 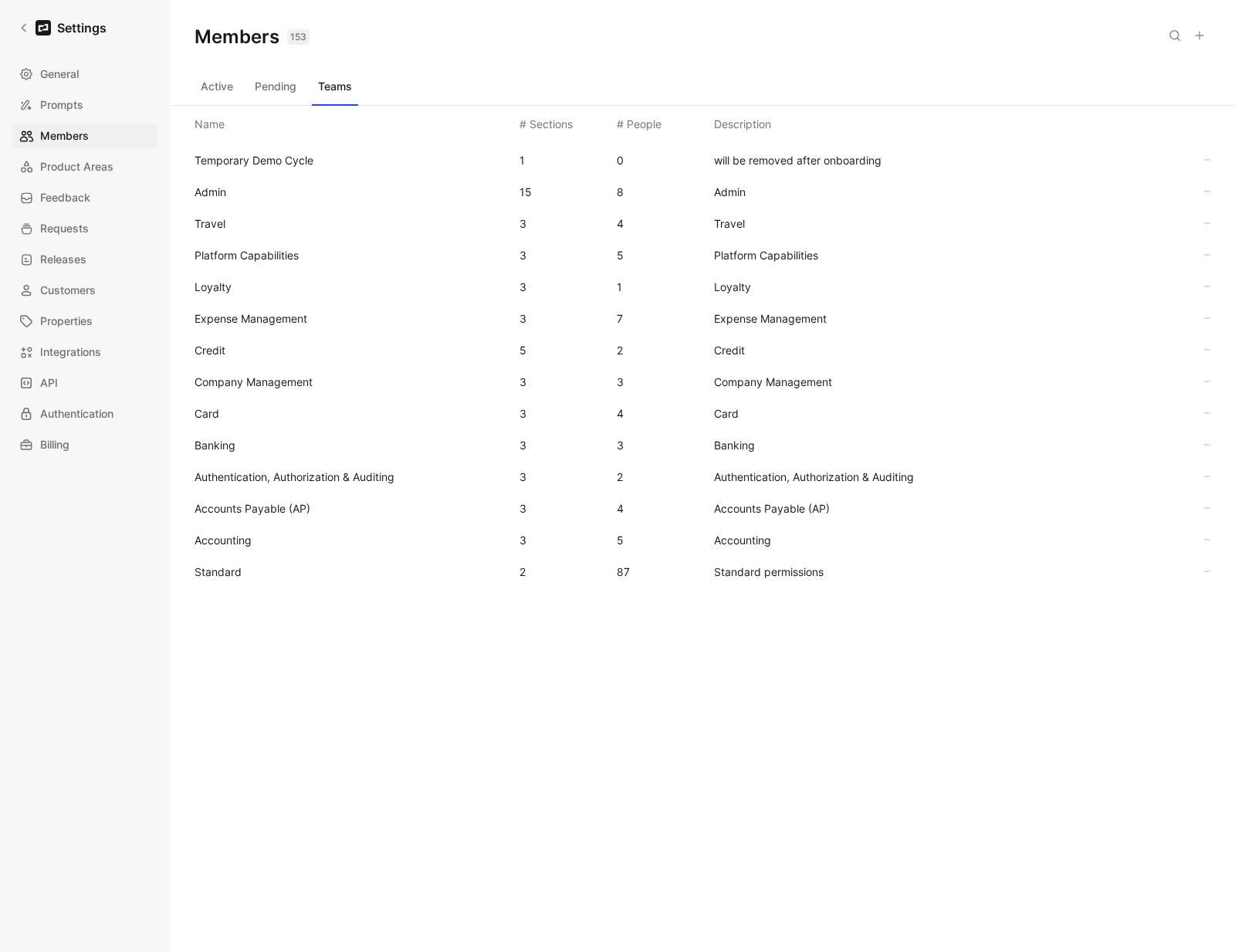 I want to click on a: Integrations, so click(x=85, y=352).